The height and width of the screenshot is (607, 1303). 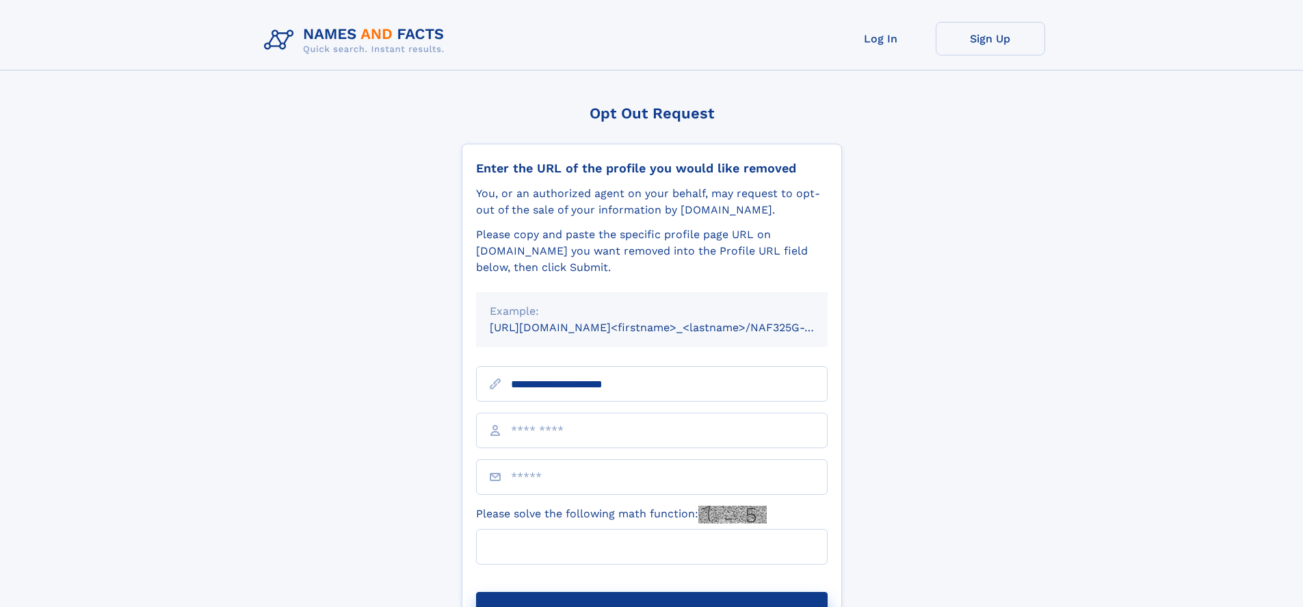 What do you see at coordinates (652, 202) in the screenshot?
I see `div: You, or an authorized agent on your behalf, may request to opt-out of the sale of your informatio...` at bounding box center [652, 202].